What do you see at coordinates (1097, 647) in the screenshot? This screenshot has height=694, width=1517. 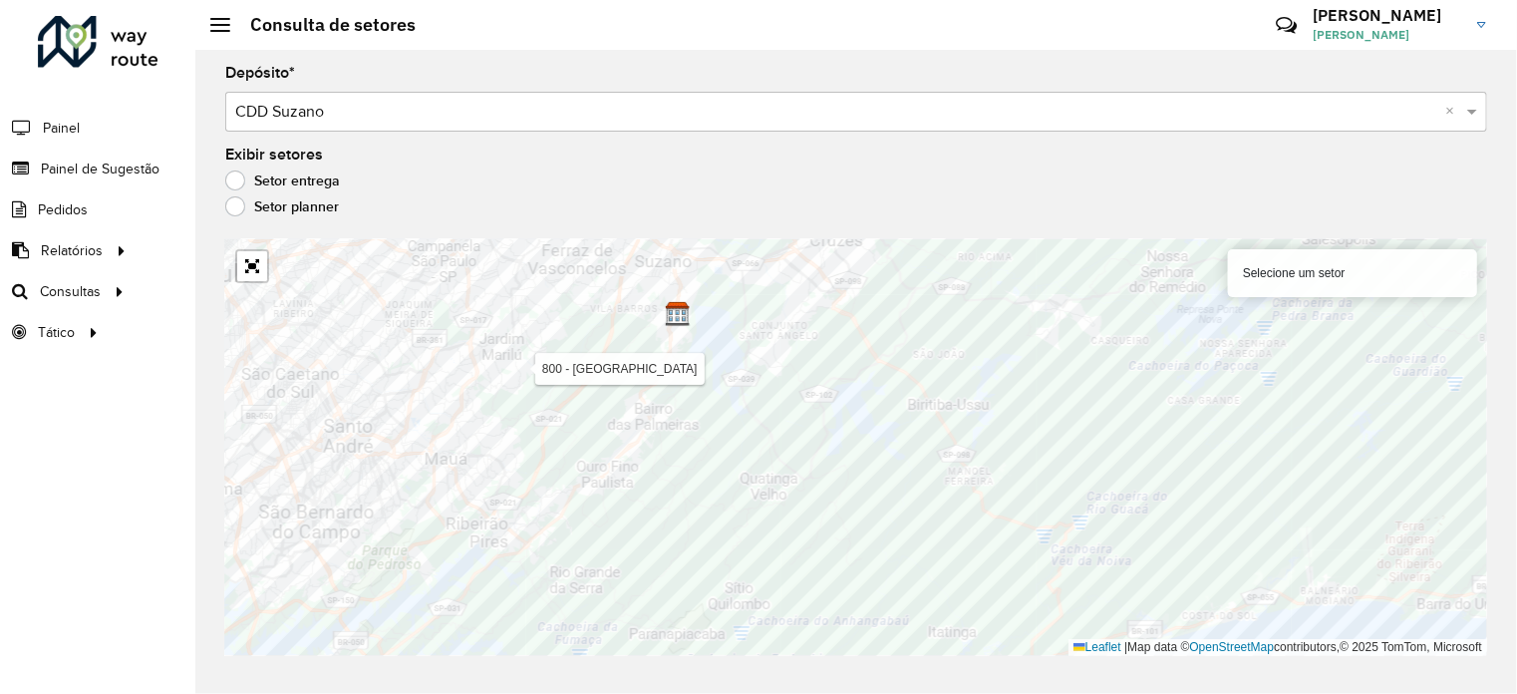 I see `a: Leaflet` at bounding box center [1097, 647].